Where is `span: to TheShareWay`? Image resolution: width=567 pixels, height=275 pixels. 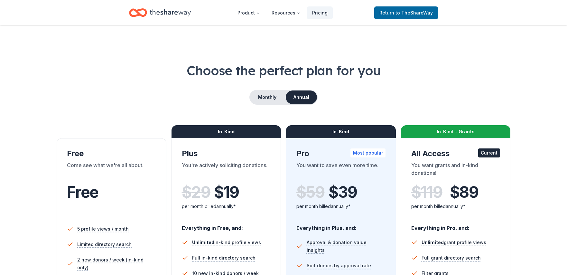
span: to TheShareWay is located at coordinates (414, 13).